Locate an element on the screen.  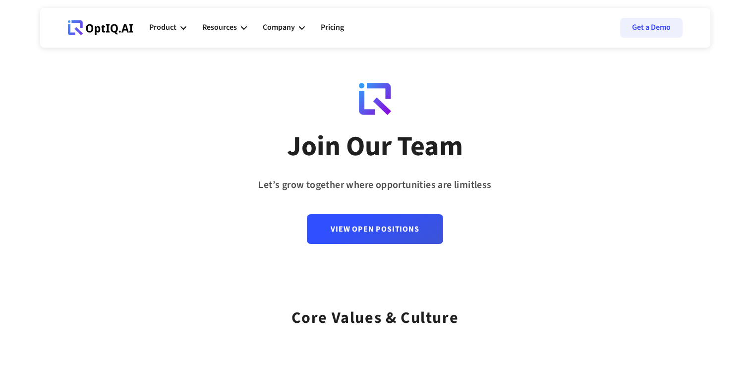
div: Webflow Homepage is located at coordinates (68, 35).